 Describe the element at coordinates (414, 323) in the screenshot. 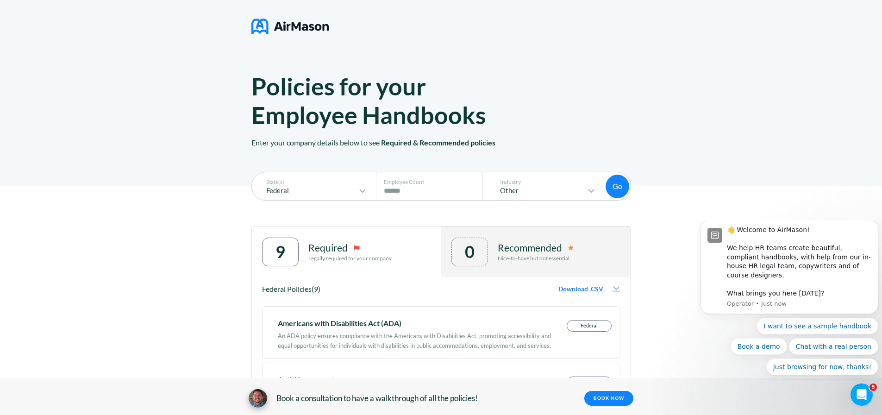

I see `div: Americans with Disabilities Act (ADA)` at that location.